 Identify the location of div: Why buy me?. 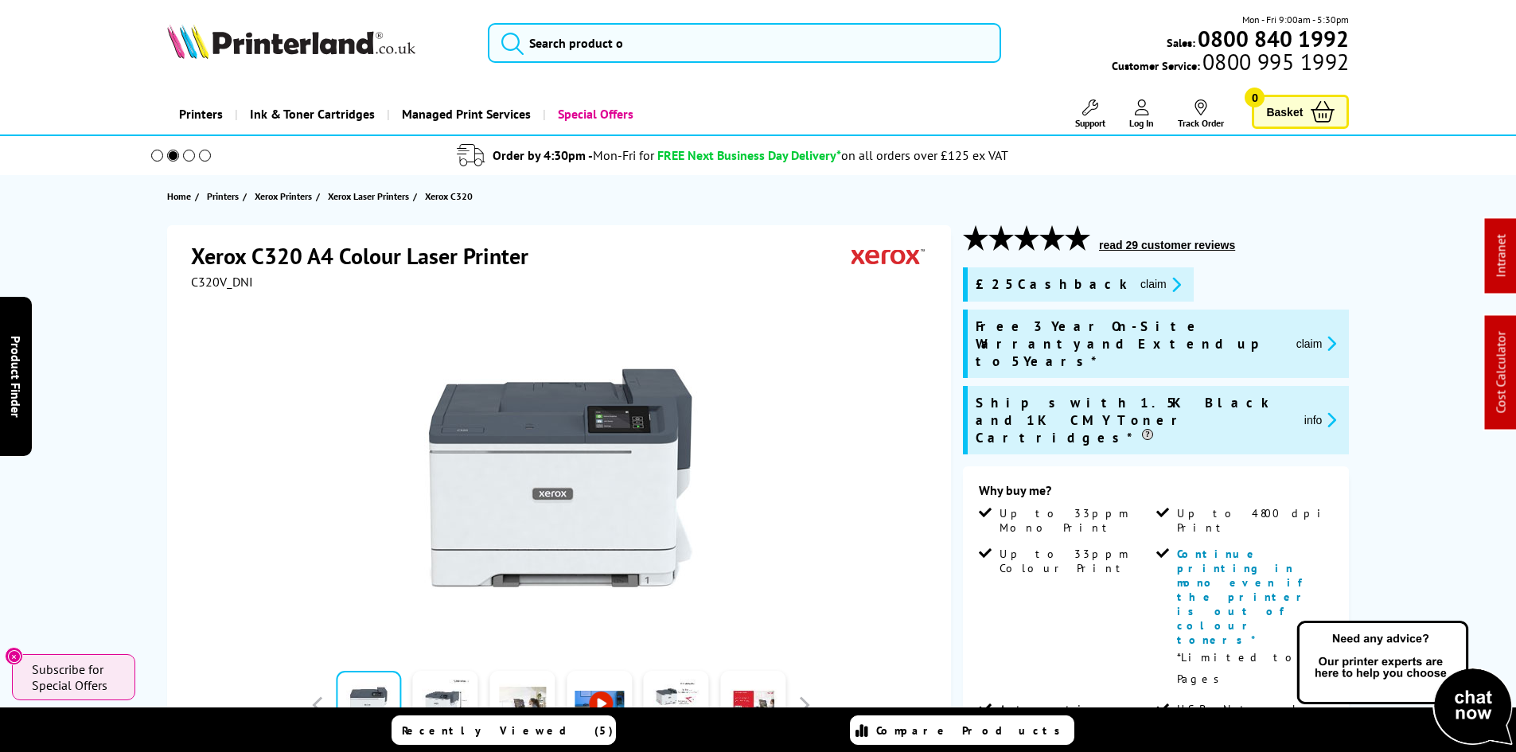
(1155, 494).